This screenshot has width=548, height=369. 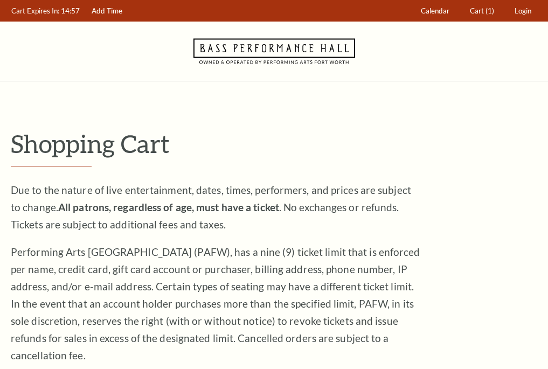 What do you see at coordinates (211, 207) in the screenshot?
I see `span: Due to the nature of live entertainment, dates, times, performers, and prices are subject to chan...` at bounding box center [211, 207].